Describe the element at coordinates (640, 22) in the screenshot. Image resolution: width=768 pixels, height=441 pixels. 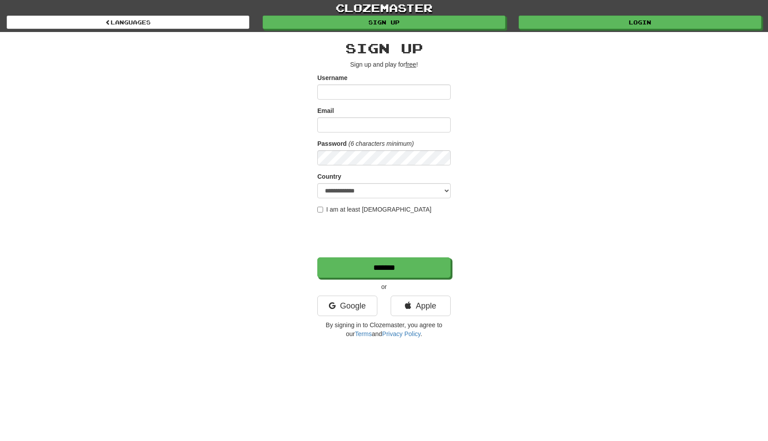
I see `a: Login` at that location.